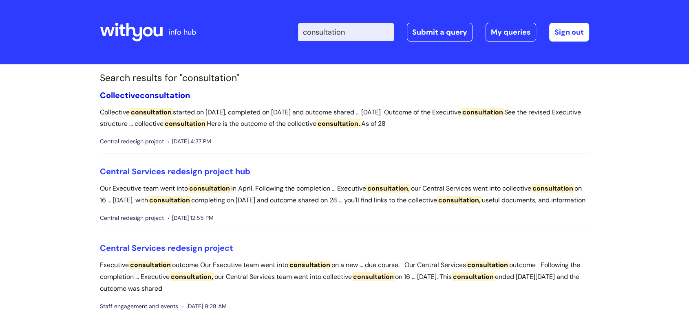  I want to click on a: My queries, so click(511, 32).